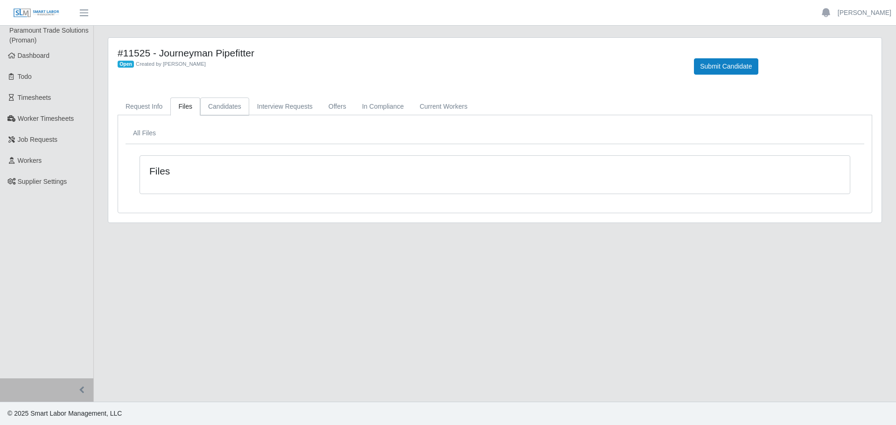 This screenshot has width=896, height=425. What do you see at coordinates (285, 106) in the screenshot?
I see `a: Interview Requests` at bounding box center [285, 106].